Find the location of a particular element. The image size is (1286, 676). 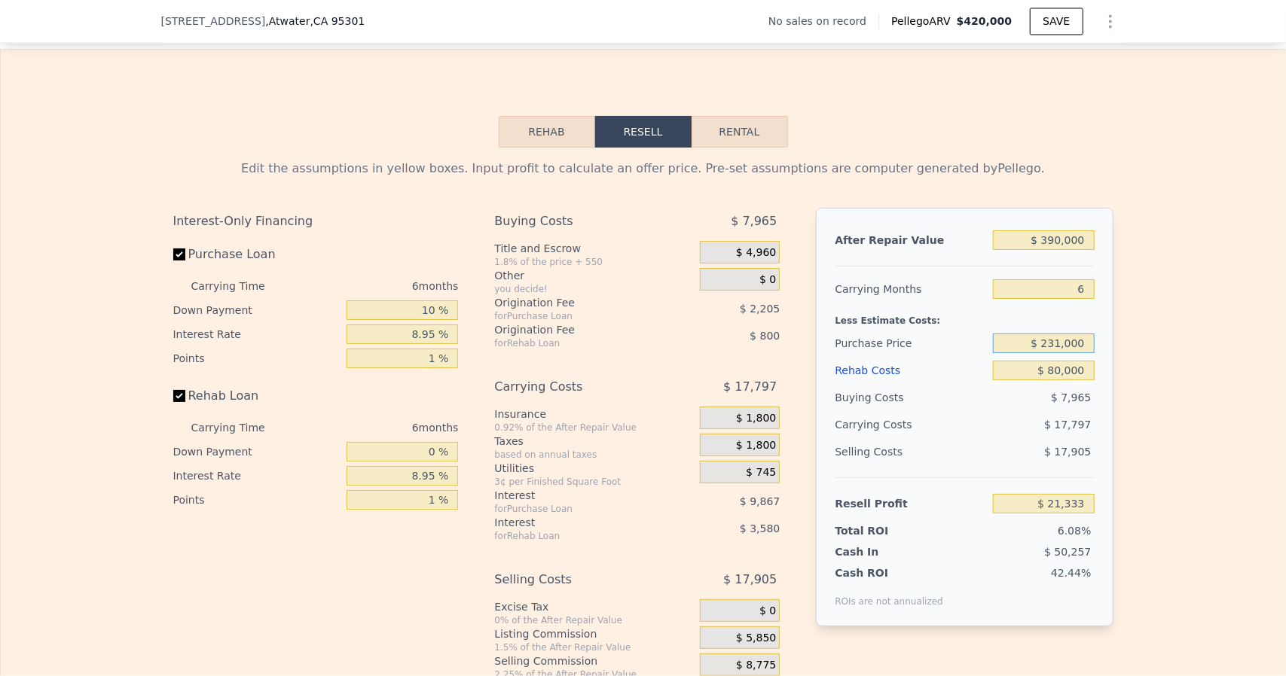

div: After Repair Value is located at coordinates (911, 240).